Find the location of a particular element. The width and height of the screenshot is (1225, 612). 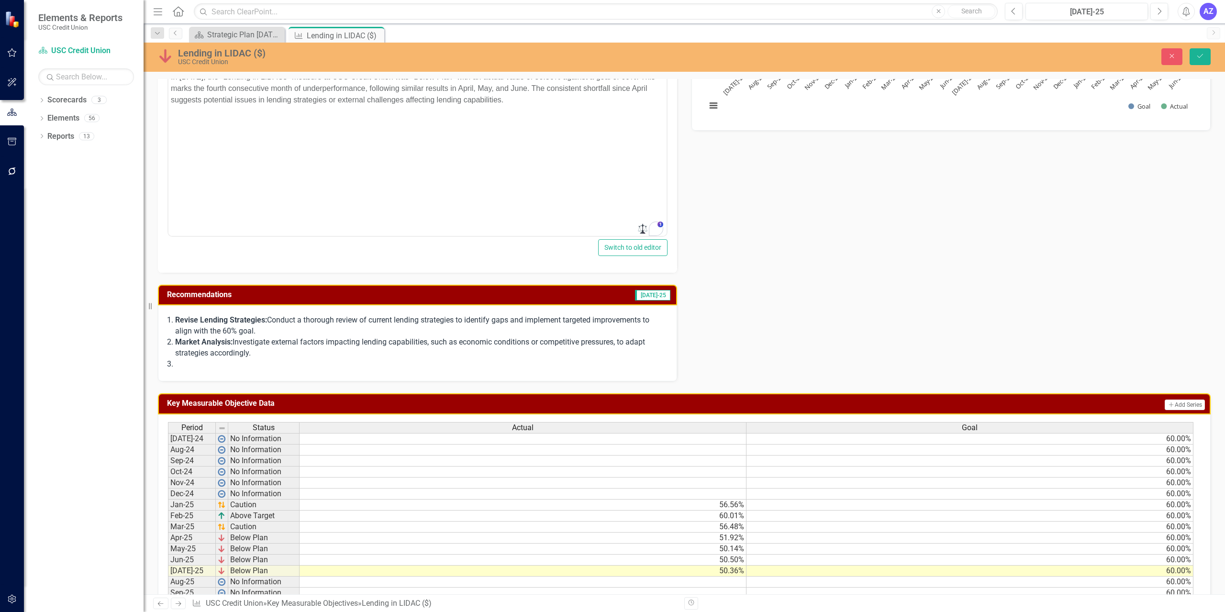

span: Actual is located at coordinates (522, 428).